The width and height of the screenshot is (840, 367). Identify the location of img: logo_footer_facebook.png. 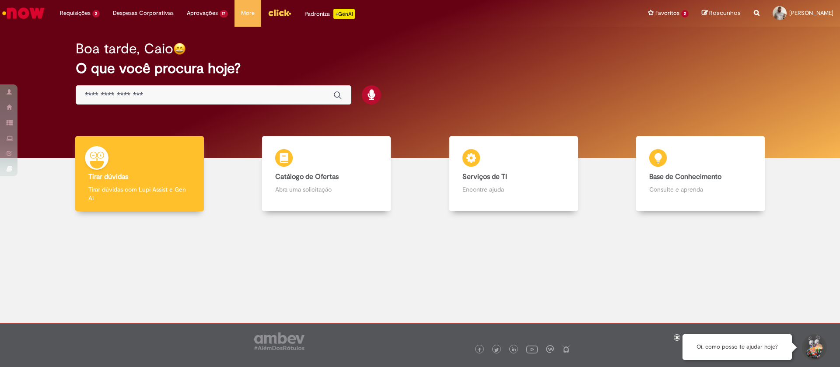
(479, 350).